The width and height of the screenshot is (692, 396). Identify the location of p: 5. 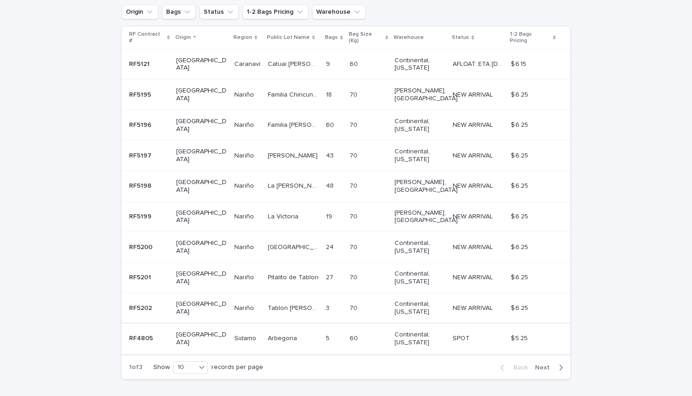
(329, 337).